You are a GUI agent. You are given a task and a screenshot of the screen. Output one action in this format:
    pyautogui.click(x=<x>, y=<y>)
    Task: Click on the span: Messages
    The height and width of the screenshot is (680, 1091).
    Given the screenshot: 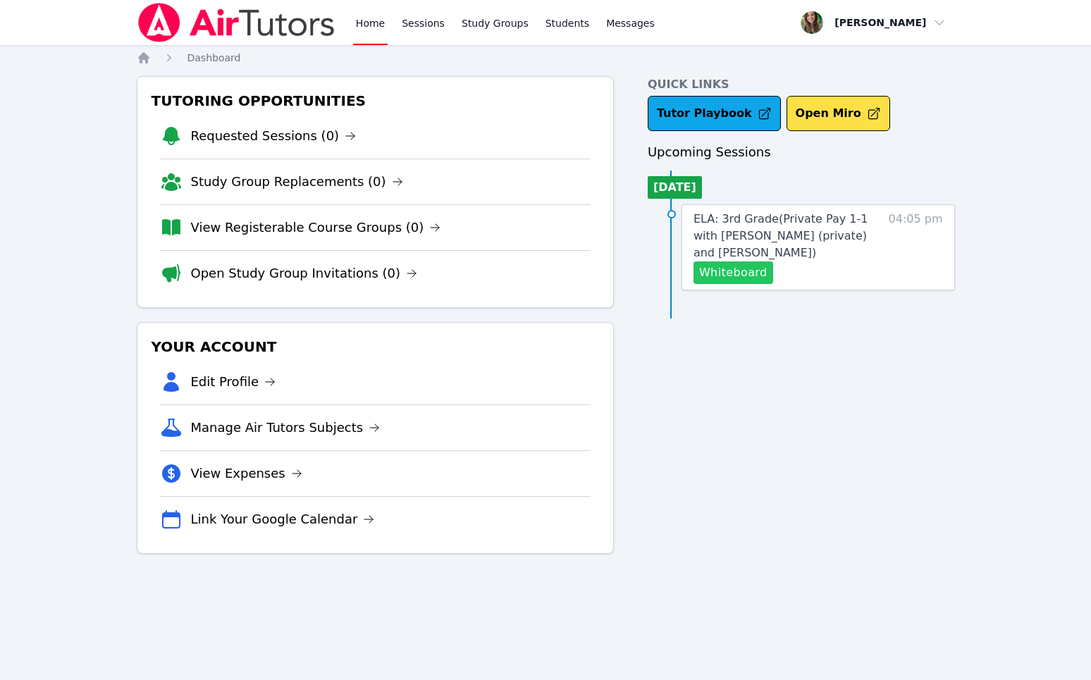 What is the action you would take?
    pyautogui.click(x=630, y=23)
    